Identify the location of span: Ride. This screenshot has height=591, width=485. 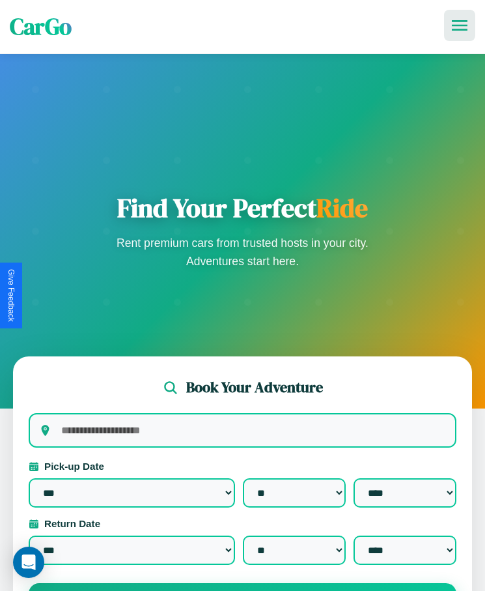
(342, 208).